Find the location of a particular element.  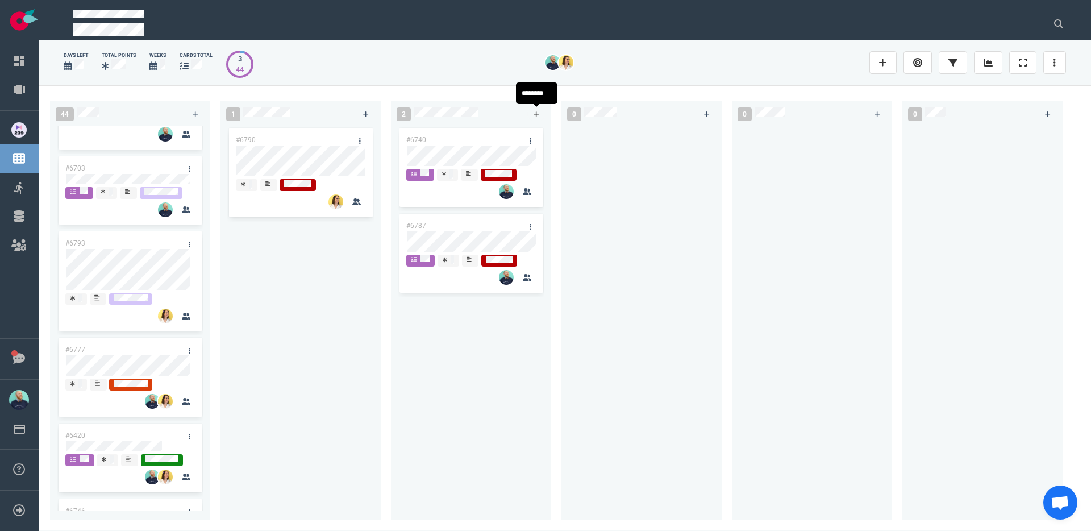

a: #6703 is located at coordinates (75, 168).